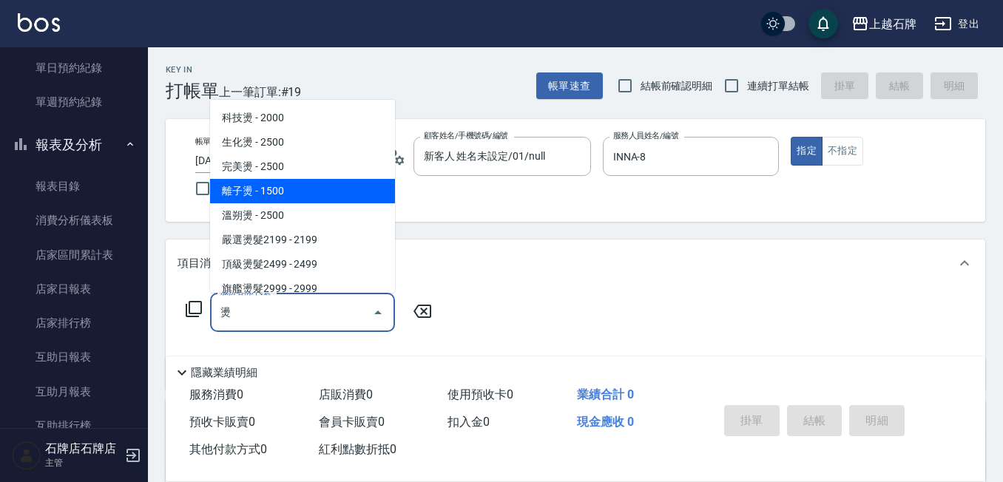 This screenshot has width=1003, height=482. I want to click on a: 消費分析儀表板, so click(74, 220).